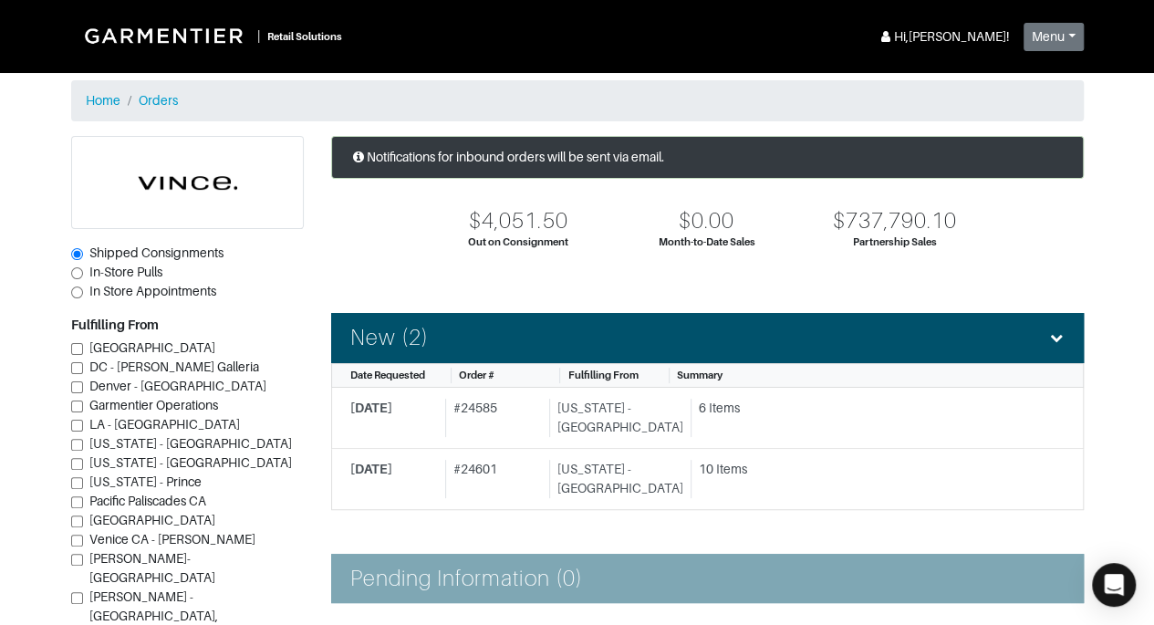 The height and width of the screenshot is (625, 1154). Describe the element at coordinates (875, 469) in the screenshot. I see `div: 10 Items` at that location.